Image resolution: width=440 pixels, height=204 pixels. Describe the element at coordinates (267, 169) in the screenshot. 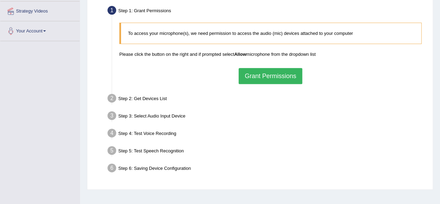

I see `div: Step 6: Saving Device Configuration` at that location.